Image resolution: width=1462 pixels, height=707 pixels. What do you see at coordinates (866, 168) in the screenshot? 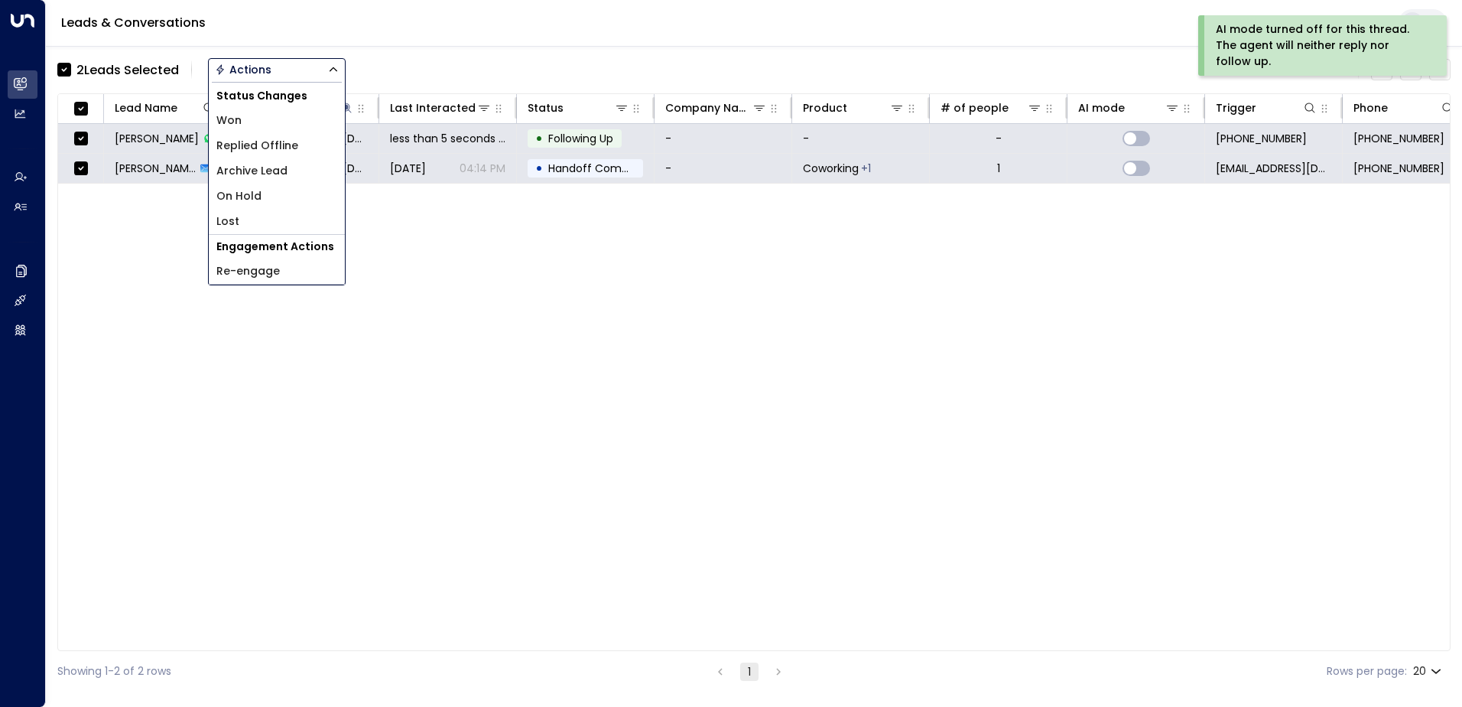
I see `div: Membership` at bounding box center [866, 168].